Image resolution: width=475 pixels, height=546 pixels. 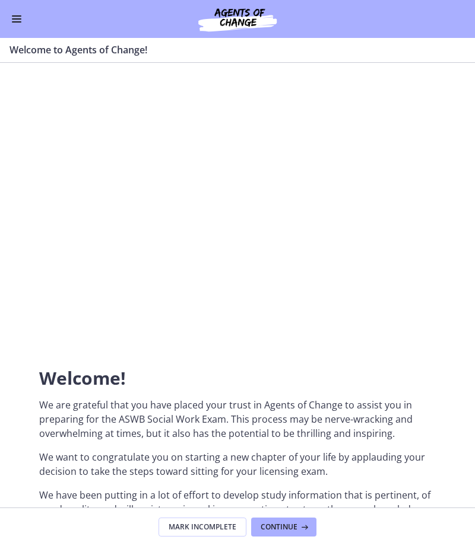 What do you see at coordinates (284, 527) in the screenshot?
I see `button: Continue` at bounding box center [284, 527].